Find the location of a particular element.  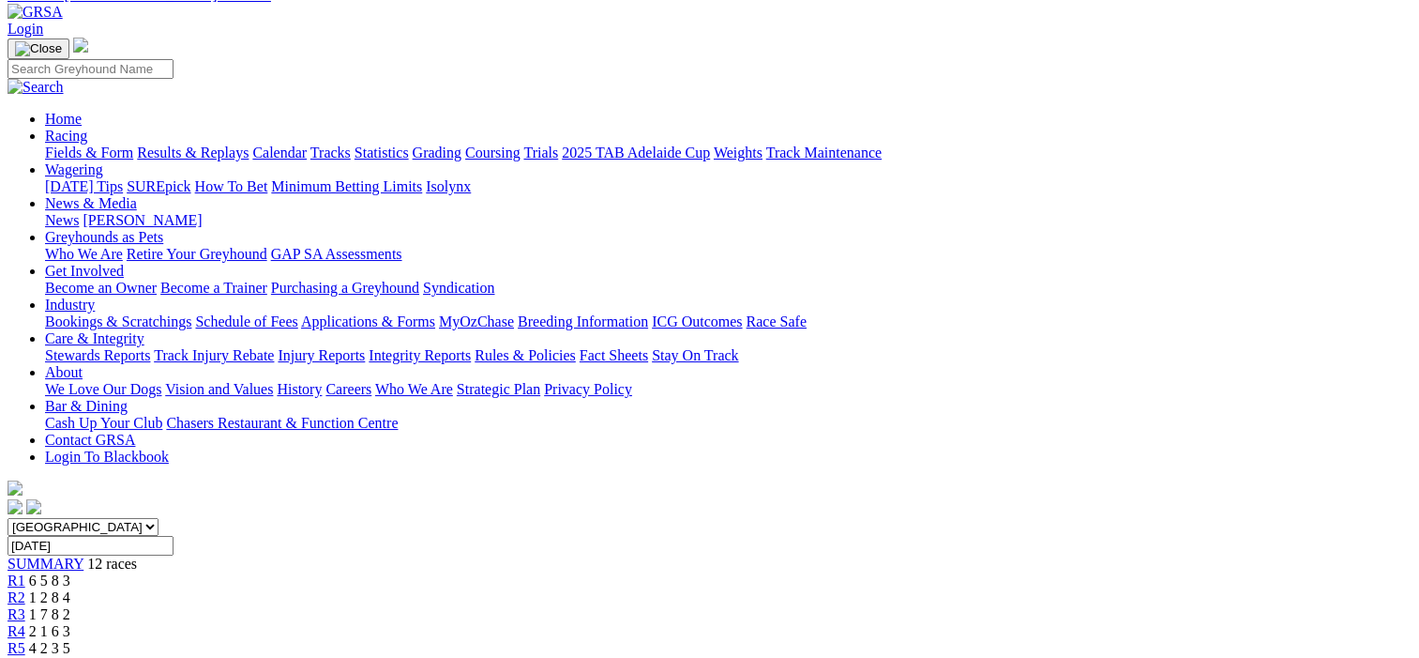

a: News is located at coordinates (62, 220).